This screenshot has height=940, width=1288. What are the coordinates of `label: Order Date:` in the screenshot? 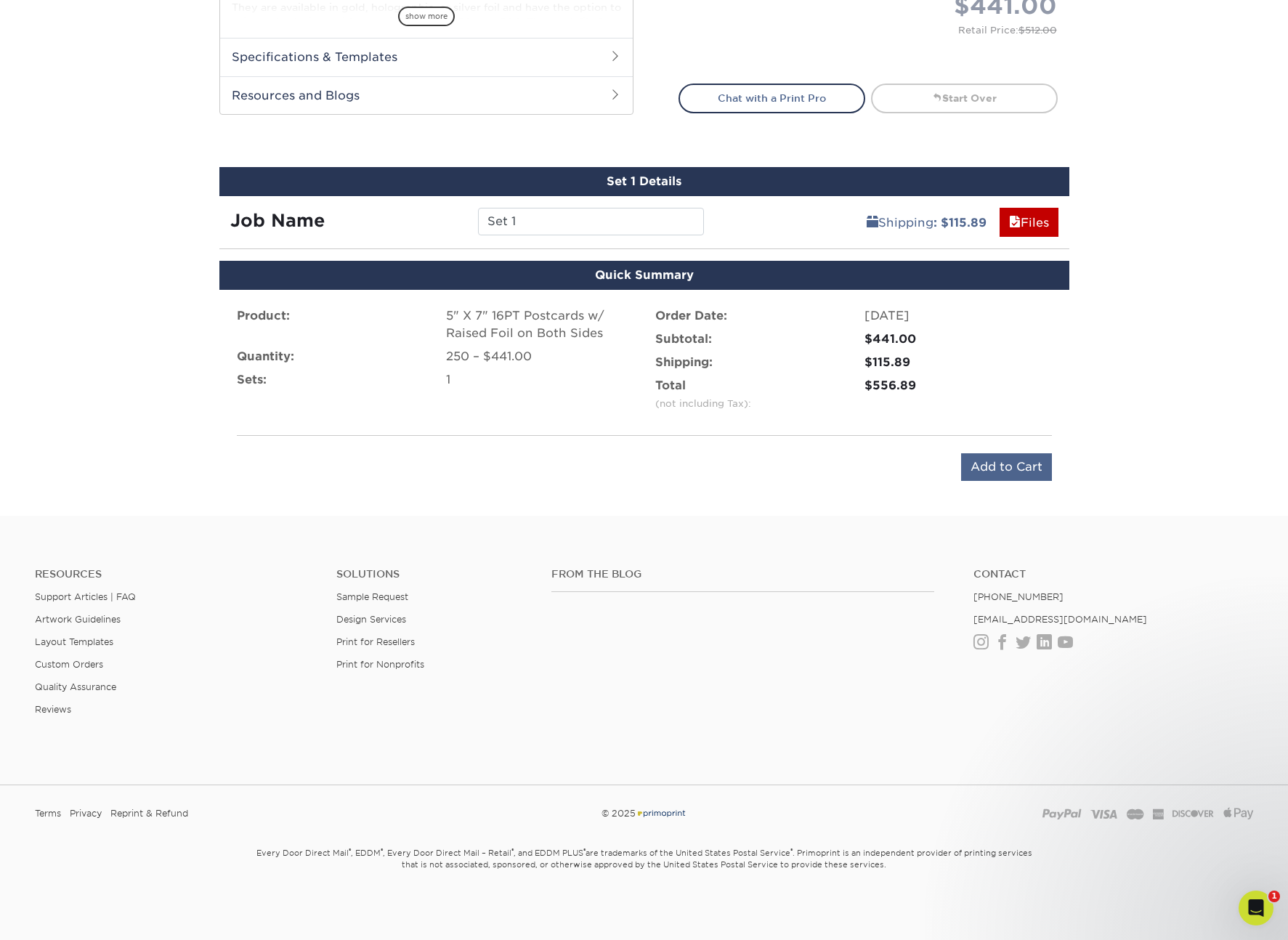 It's located at (691, 316).